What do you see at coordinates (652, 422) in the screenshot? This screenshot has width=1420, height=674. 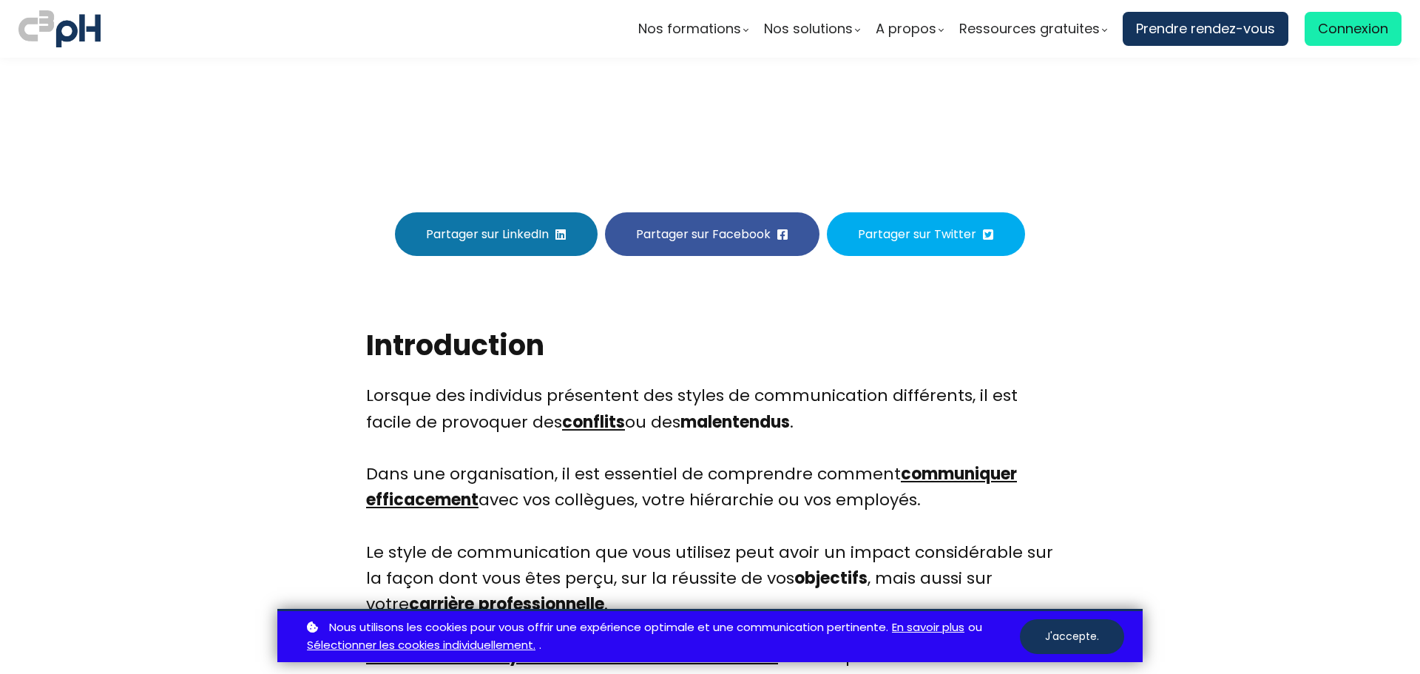 I see `span: ou des` at bounding box center [652, 422].